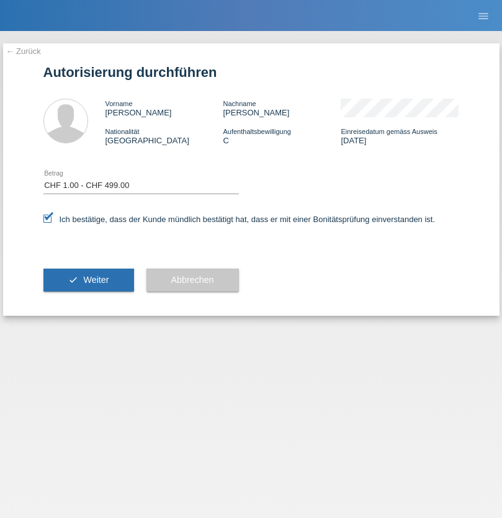 The image size is (502, 518). I want to click on h1: Autorisierung durchführen, so click(251, 72).